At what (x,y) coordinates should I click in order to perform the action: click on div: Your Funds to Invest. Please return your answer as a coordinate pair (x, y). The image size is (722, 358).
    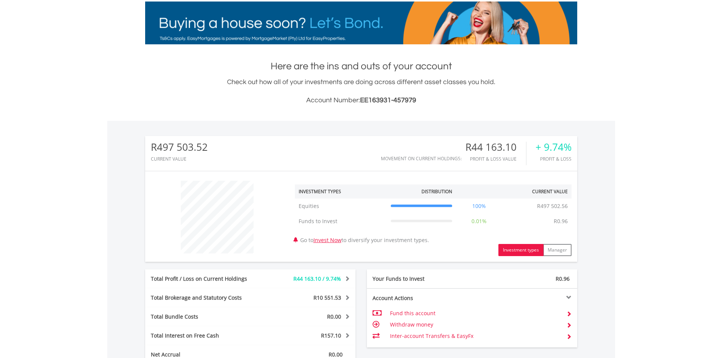
    Looking at the image, I should click on (420, 279).